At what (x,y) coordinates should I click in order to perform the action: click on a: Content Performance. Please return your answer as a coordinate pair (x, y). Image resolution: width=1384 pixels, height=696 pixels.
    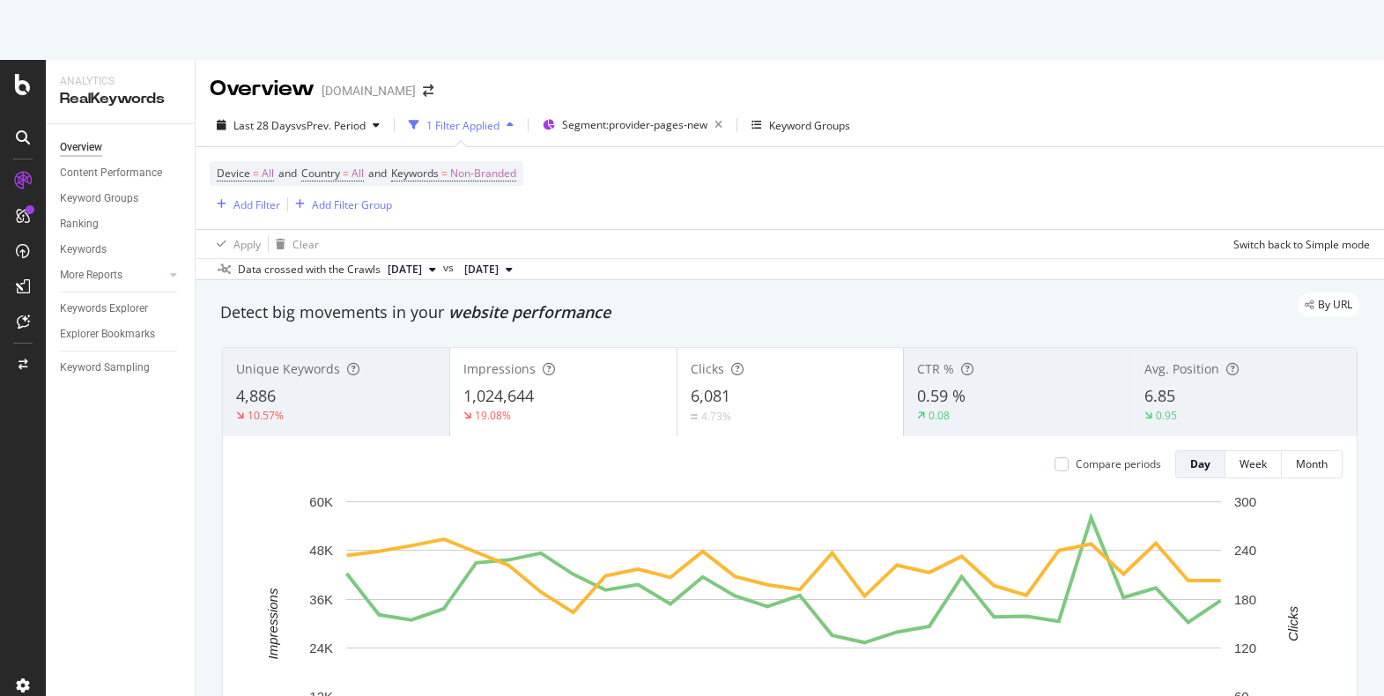
    Looking at the image, I should click on (121, 173).